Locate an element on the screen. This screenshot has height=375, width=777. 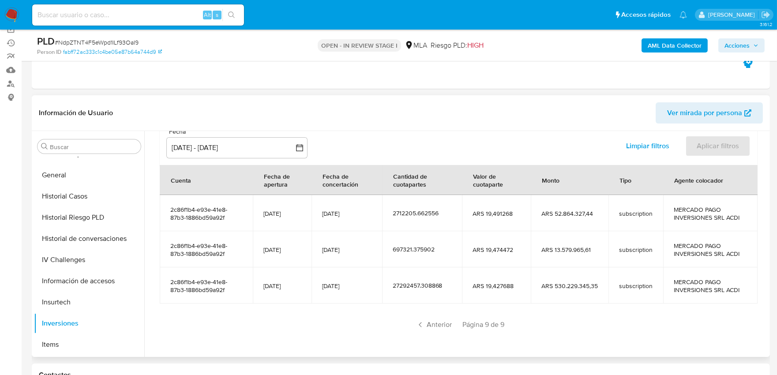
b: PLD is located at coordinates (46, 41).